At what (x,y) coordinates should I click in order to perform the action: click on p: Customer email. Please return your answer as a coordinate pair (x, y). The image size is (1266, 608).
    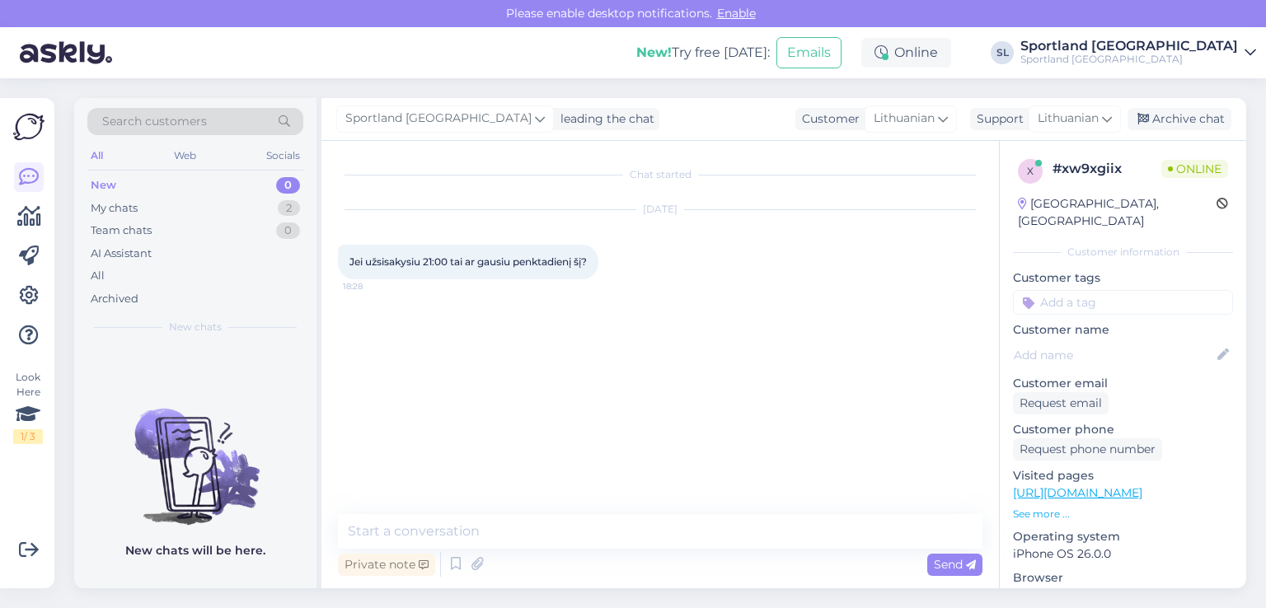
    Looking at the image, I should click on (1123, 383).